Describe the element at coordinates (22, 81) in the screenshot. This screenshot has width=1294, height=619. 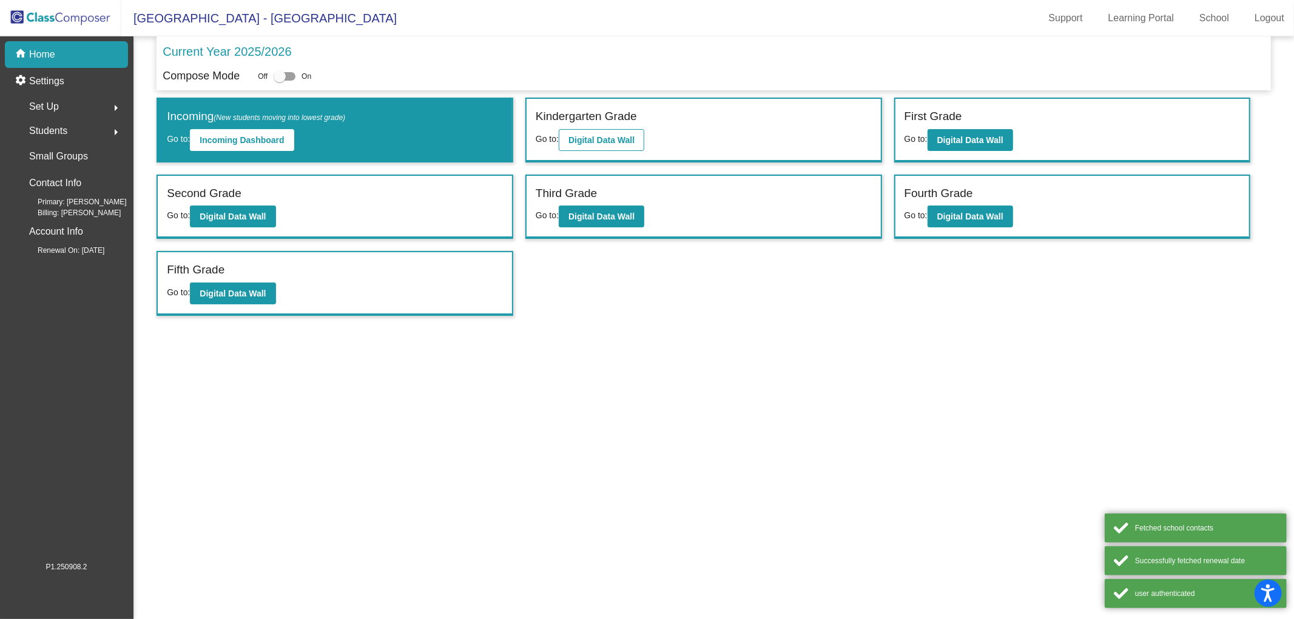
I see `mat-icon: settings` at that location.